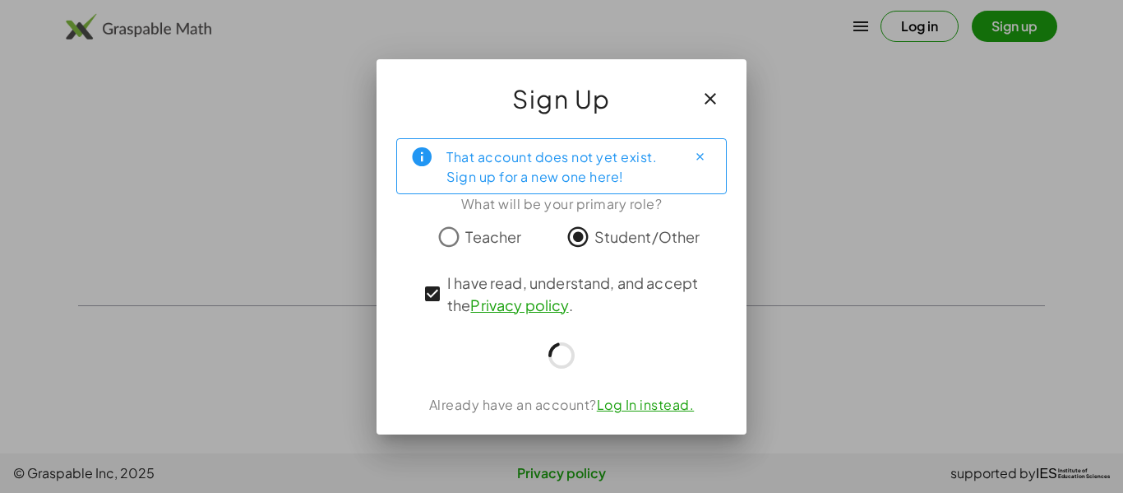 Image resolution: width=1123 pixels, height=493 pixels. I want to click on div: Already have an account?, so click(562, 405).